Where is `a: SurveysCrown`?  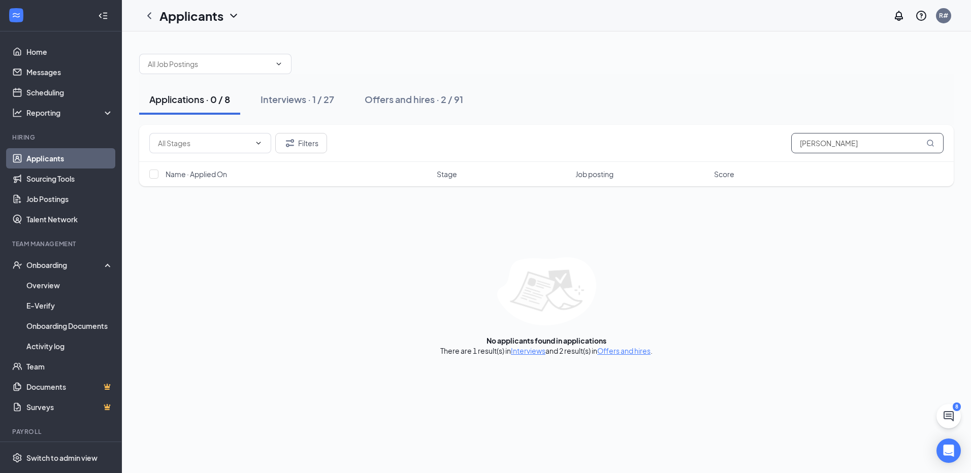
a: SurveysCrown is located at coordinates (70, 407).